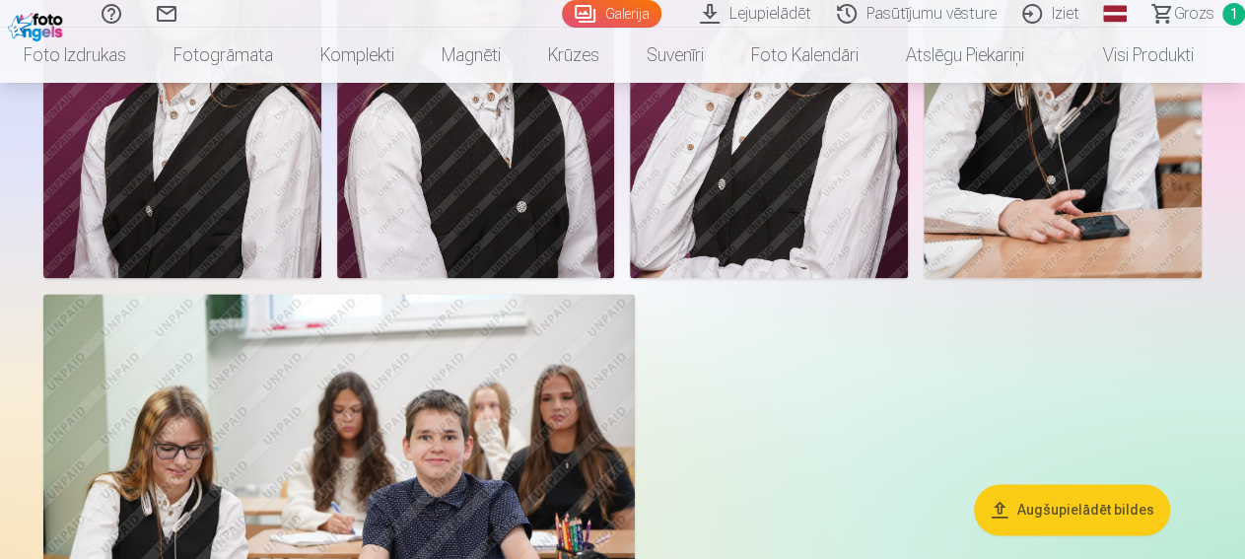 Image resolution: width=1245 pixels, height=559 pixels. I want to click on a: Krūzes, so click(574, 55).